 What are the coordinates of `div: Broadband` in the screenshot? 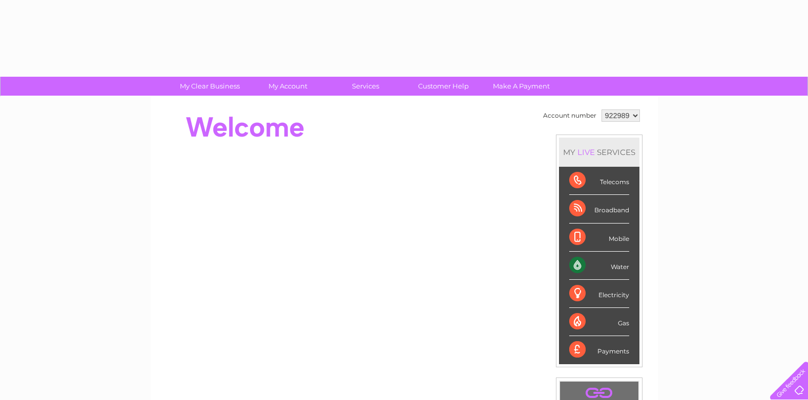 It's located at (599, 209).